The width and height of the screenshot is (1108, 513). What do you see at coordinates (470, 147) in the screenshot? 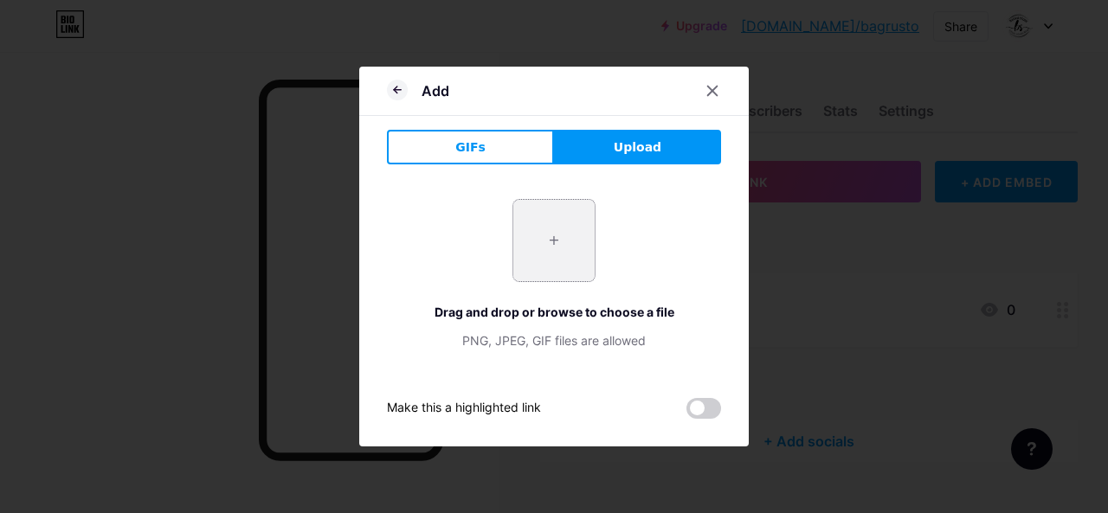
I see `span: GIFs` at bounding box center [470, 147].